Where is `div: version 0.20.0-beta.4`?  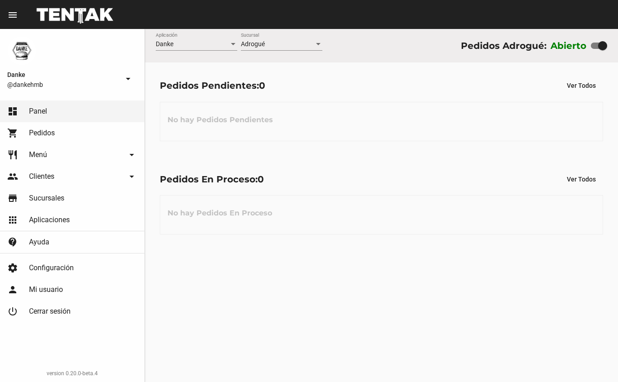 div: version 0.20.0-beta.4 is located at coordinates (72, 373).